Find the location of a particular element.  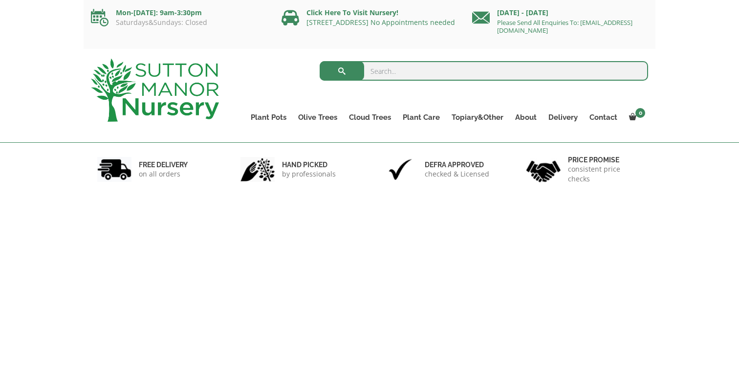

img: logo is located at coordinates (155, 90).